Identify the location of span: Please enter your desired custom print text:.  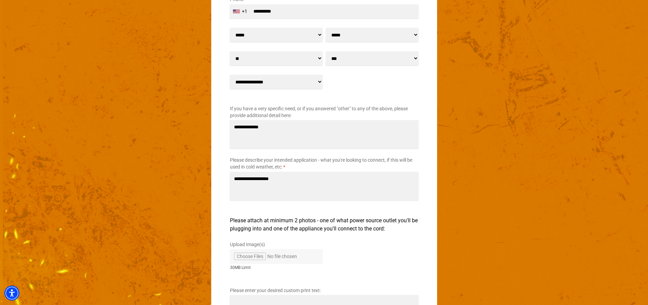
(275, 290).